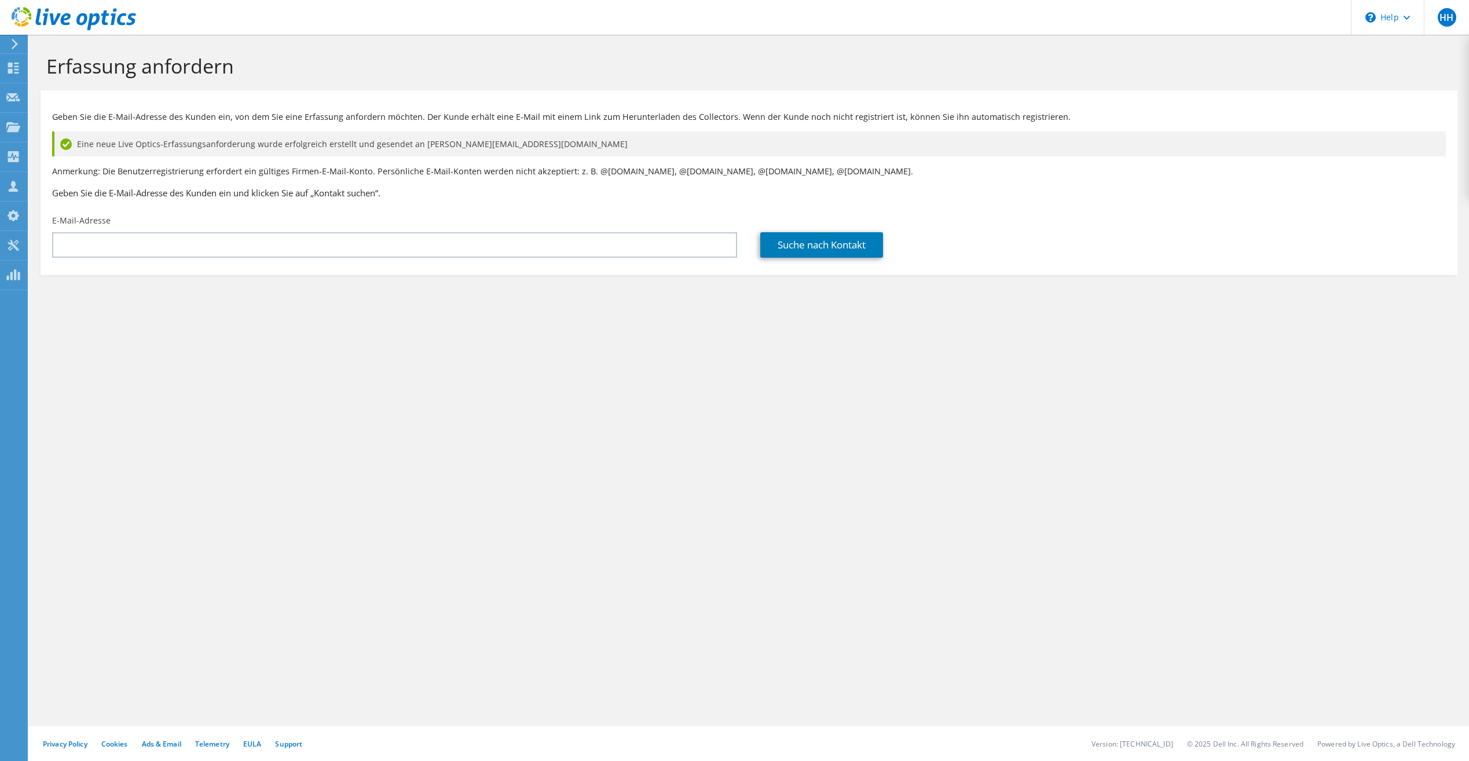  Describe the element at coordinates (252, 744) in the screenshot. I see `a: EULA` at that location.